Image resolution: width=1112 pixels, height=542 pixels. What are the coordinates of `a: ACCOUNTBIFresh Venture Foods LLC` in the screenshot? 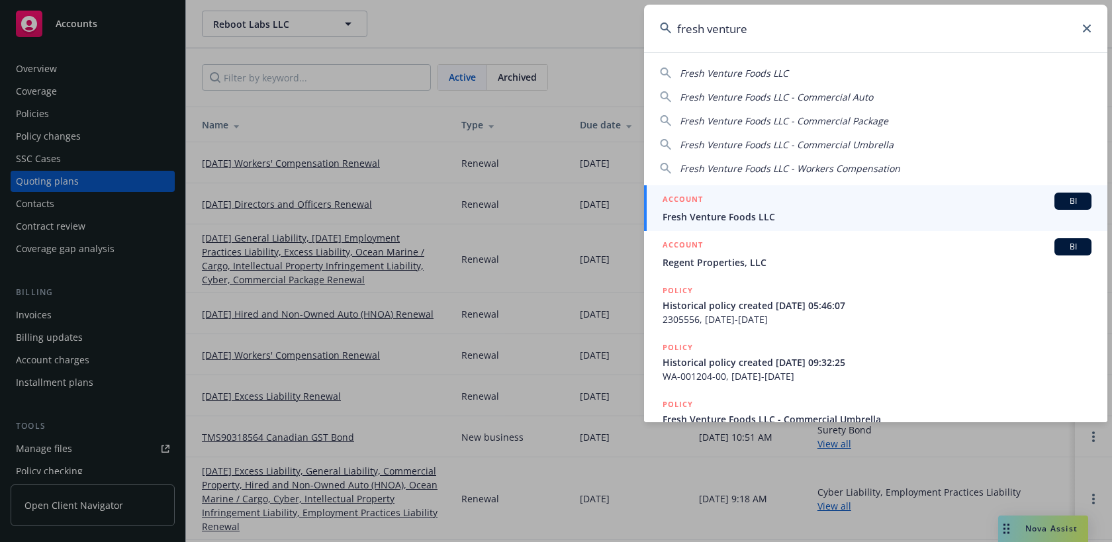 It's located at (876, 208).